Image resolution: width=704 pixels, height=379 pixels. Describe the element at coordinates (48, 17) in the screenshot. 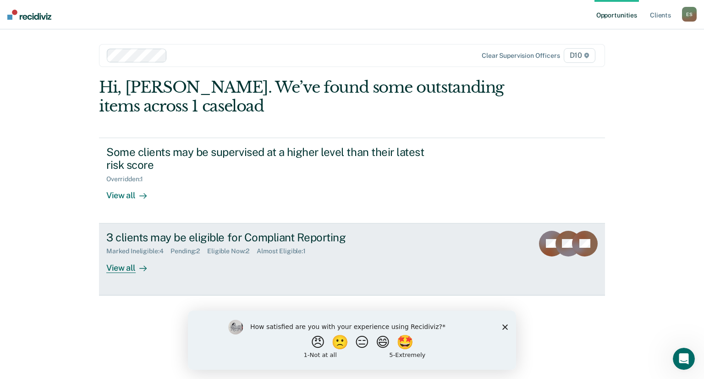

I see `img: Profile image for Kim` at that location.